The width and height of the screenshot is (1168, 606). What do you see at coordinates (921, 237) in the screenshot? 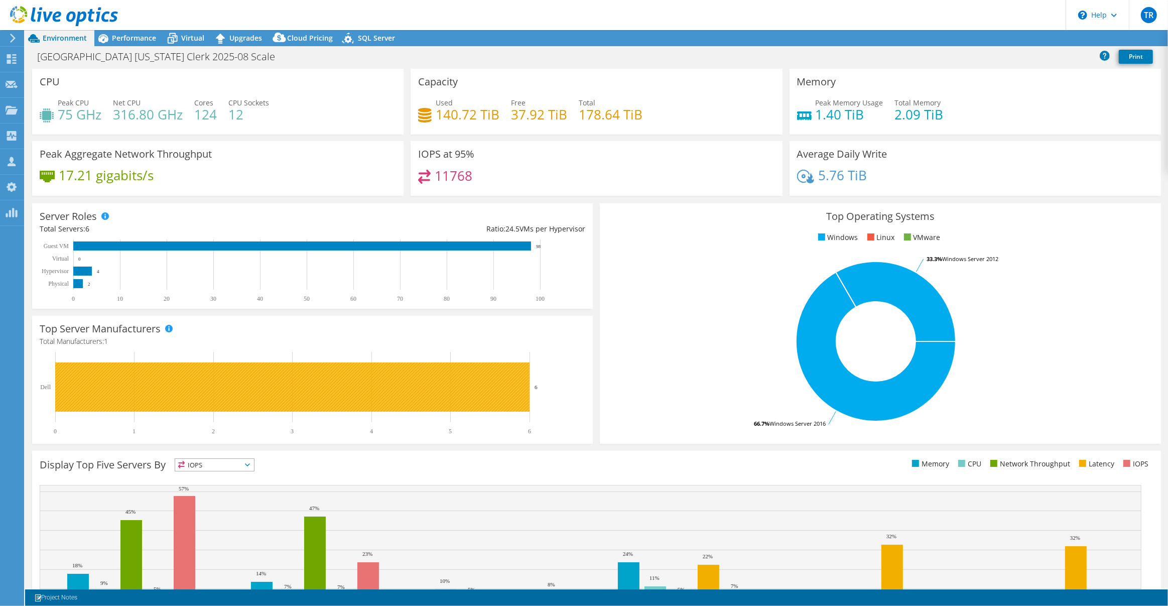
I see `li: VMware` at bounding box center [921, 237].